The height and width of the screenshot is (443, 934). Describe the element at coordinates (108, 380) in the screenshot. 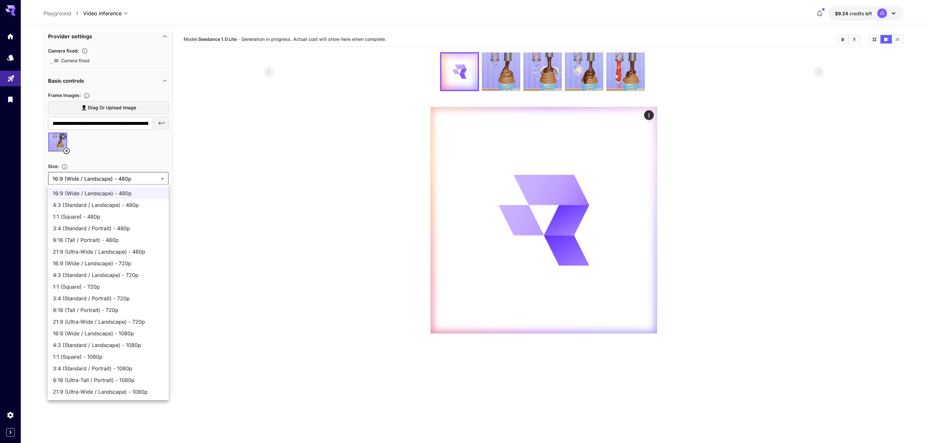

I see `span: 9:16 (Ultra-Tall / Portrait) - 1080p` at that location.